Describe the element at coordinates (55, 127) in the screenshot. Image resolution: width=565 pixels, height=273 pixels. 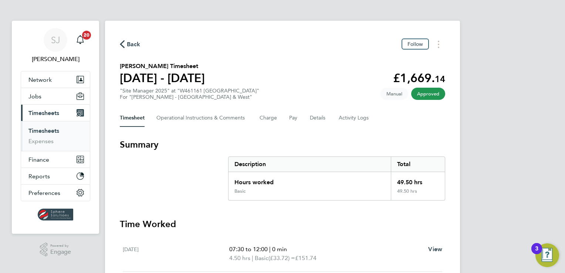
I see `nav: Main navigation` at that location.